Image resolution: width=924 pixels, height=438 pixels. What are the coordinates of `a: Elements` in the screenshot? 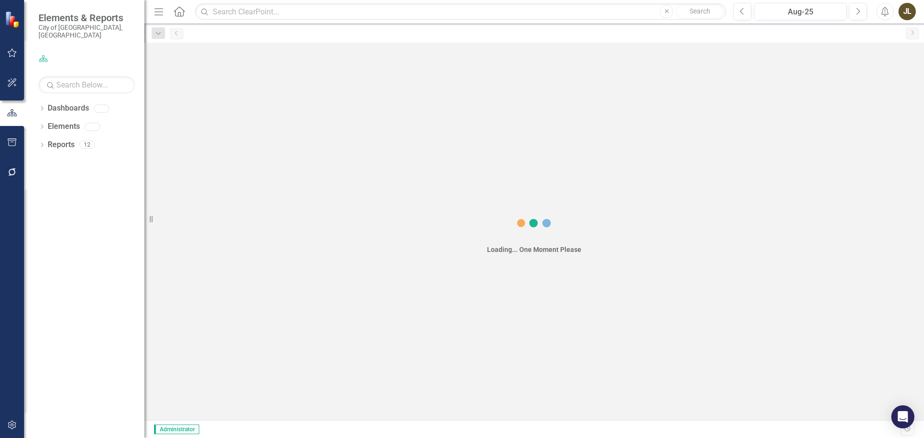 It's located at (63, 127).